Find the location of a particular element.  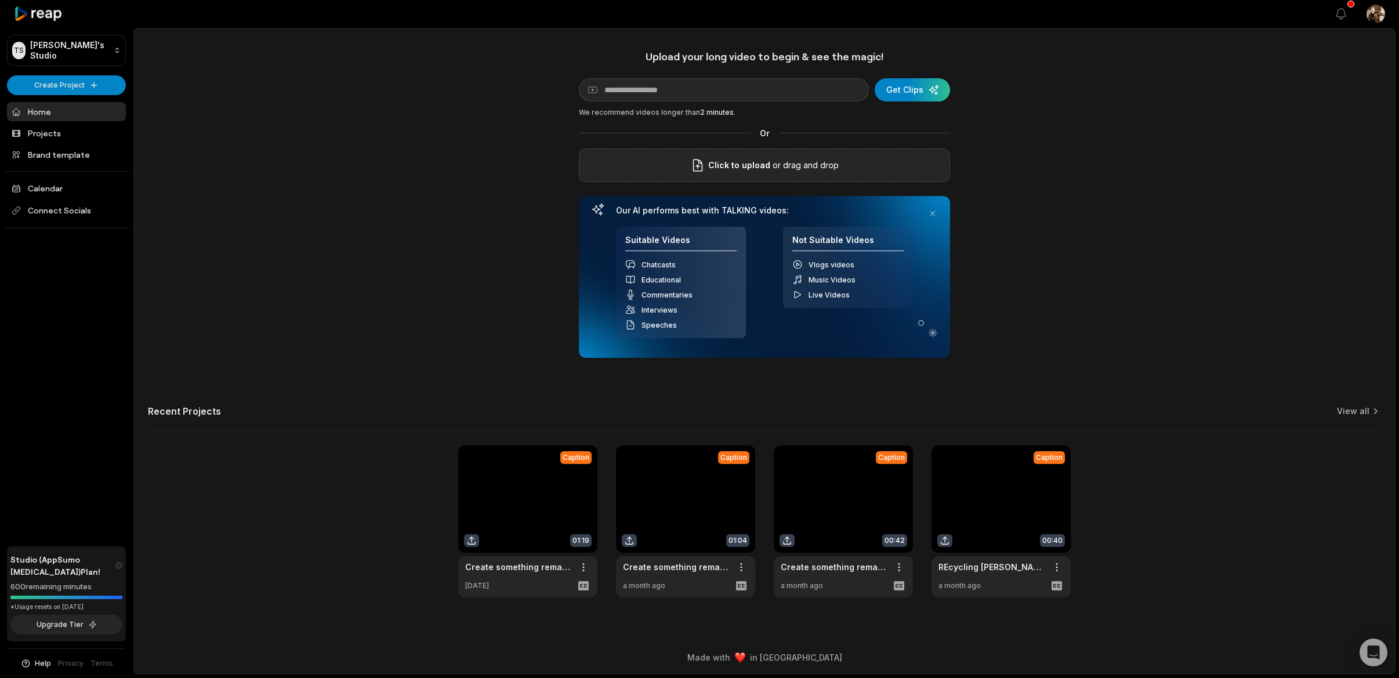

span: 2 minutes is located at coordinates (717, 112).